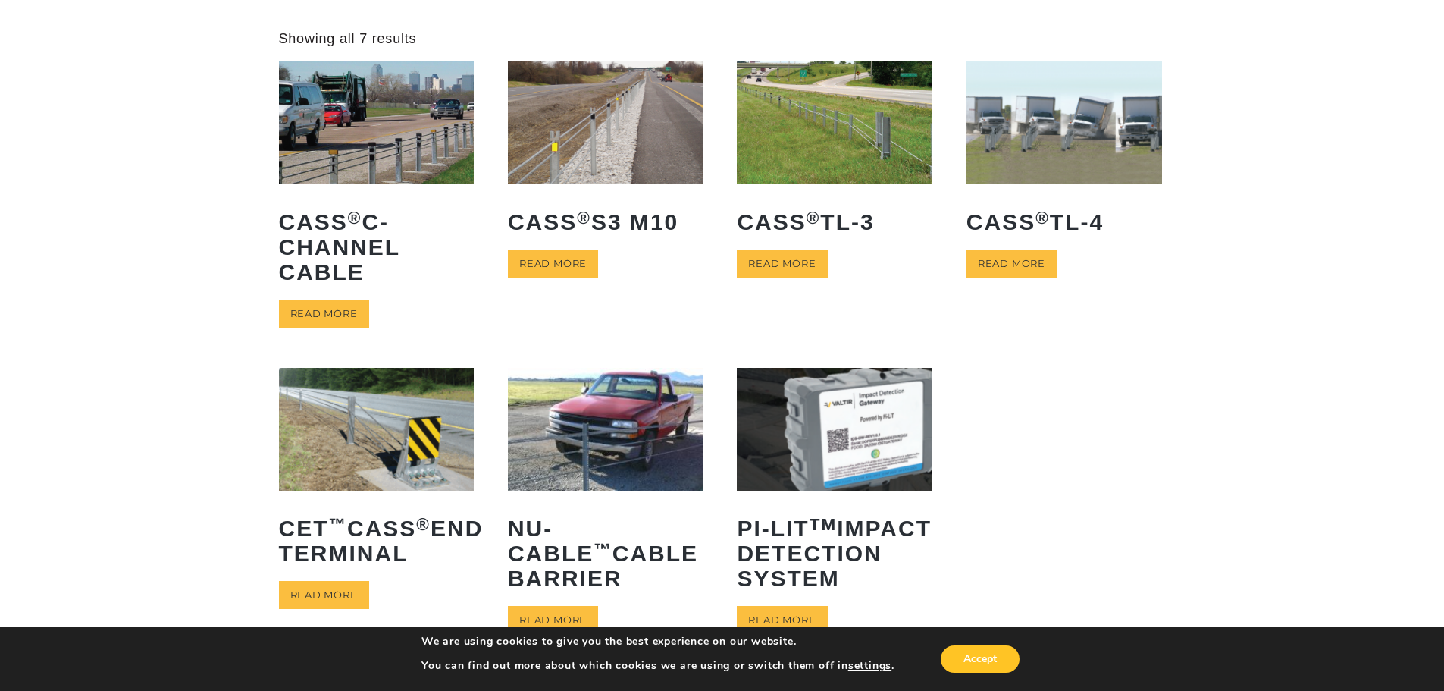 Image resolution: width=1444 pixels, height=691 pixels. I want to click on a: CASS®C-Channel Cable, so click(377, 178).